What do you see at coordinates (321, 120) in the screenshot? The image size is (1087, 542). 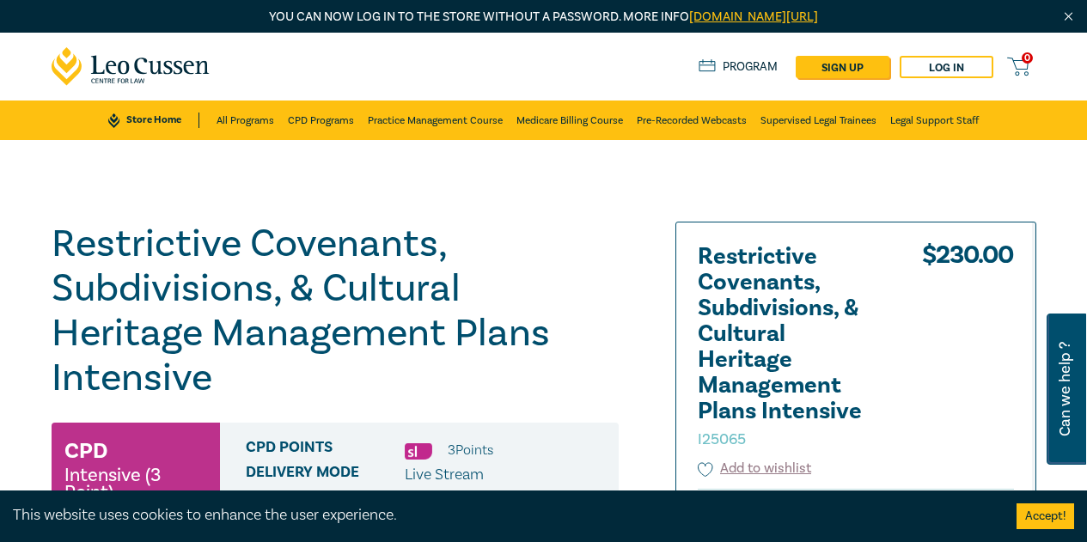 I see `a: CPD Programs` at bounding box center [321, 120].